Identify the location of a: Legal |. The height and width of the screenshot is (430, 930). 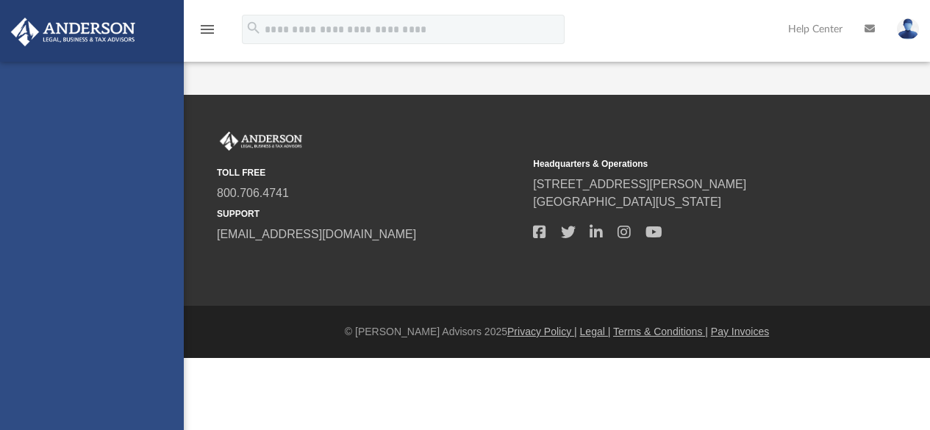
(596, 332).